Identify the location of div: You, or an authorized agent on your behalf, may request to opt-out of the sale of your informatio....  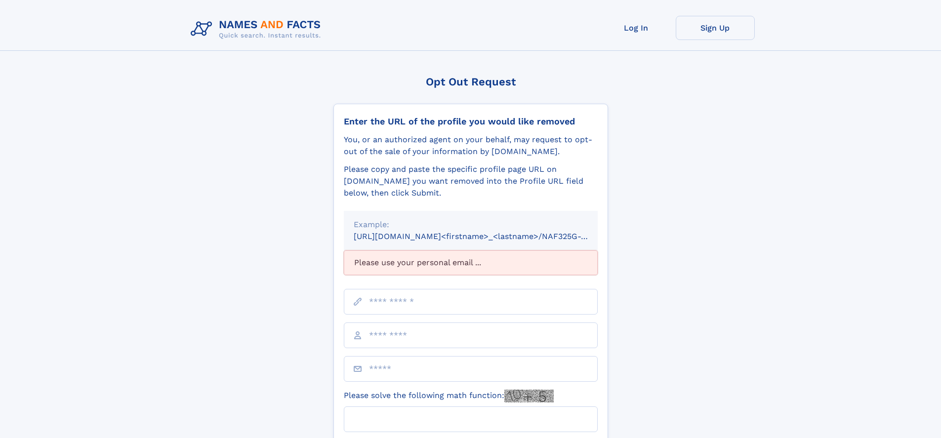
(471, 146).